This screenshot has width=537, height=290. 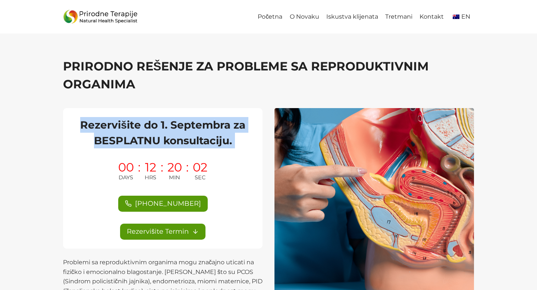 What do you see at coordinates (270, 17) in the screenshot?
I see `a: Početna` at bounding box center [270, 17].